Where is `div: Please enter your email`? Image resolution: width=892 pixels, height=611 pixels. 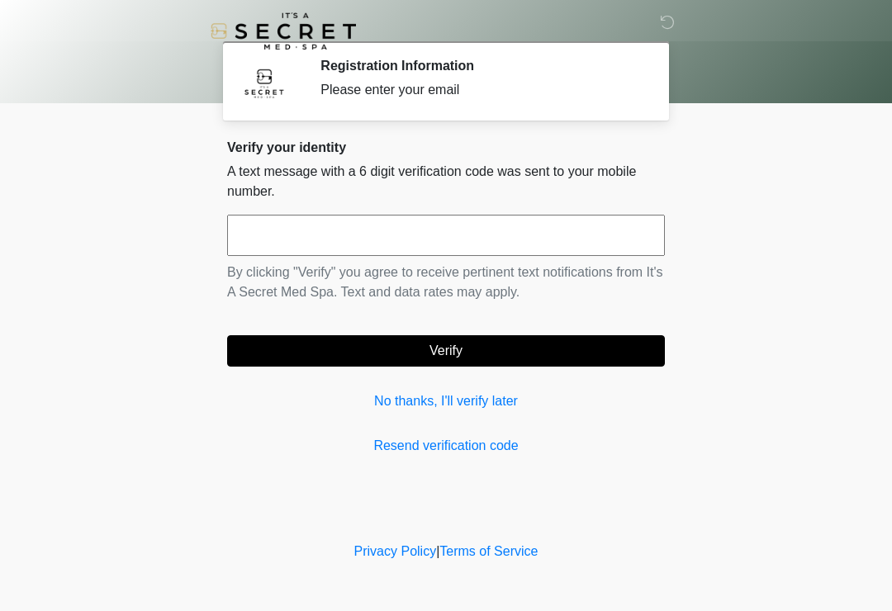 div: Please enter your email is located at coordinates (480, 90).